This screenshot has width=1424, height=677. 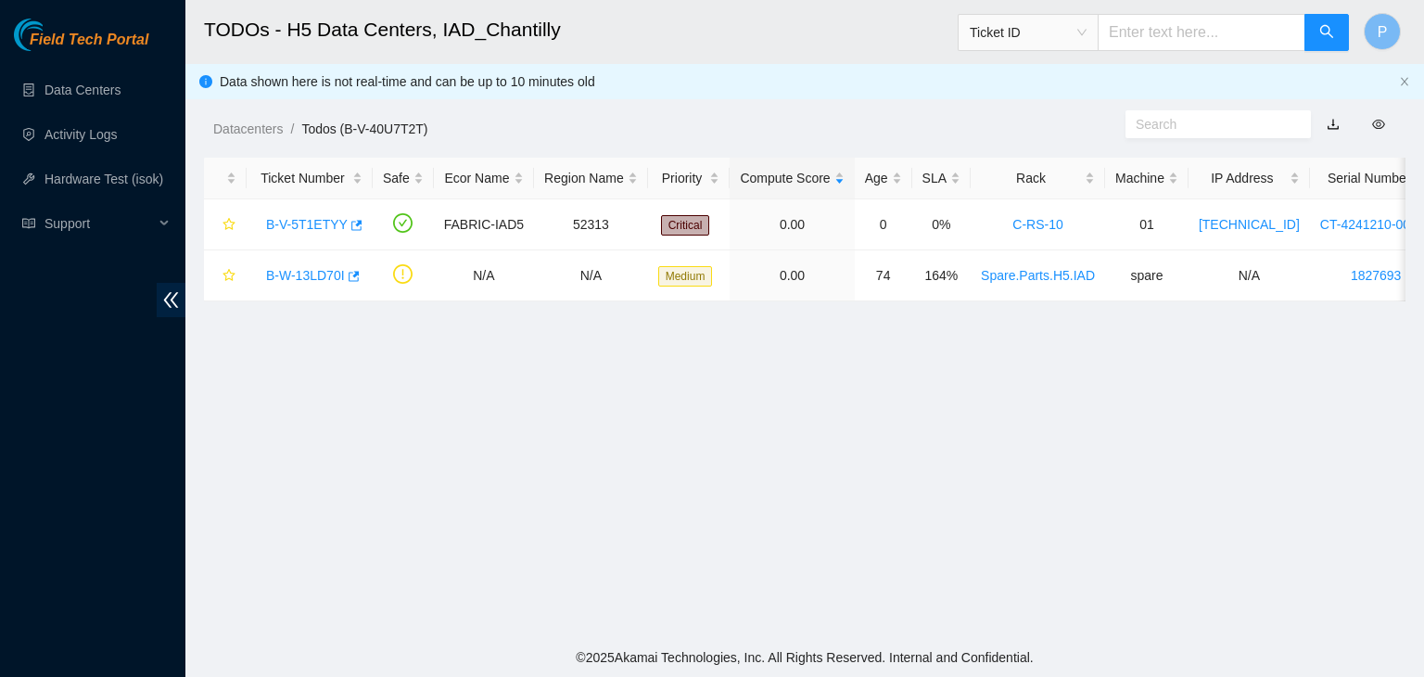 What do you see at coordinates (1334, 124) in the screenshot?
I see `button: download` at bounding box center [1334, 124].